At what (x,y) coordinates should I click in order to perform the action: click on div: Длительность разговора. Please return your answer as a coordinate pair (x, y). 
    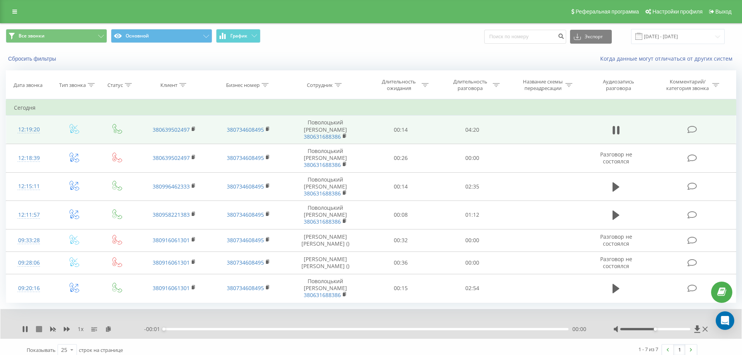
    Looking at the image, I should click on (470, 85).